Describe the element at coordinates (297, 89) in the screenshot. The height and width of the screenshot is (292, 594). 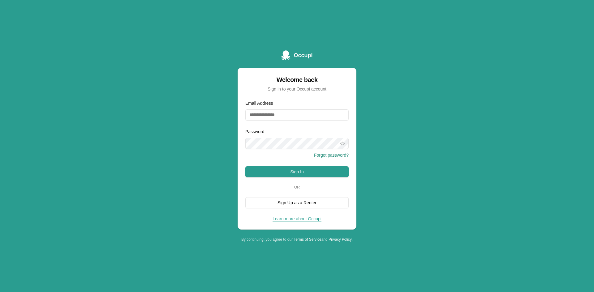
I see `div: Sign in to your Occupi account` at that location.